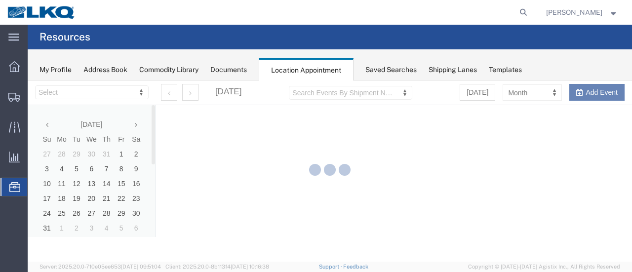 This screenshot has width=632, height=272. Describe the element at coordinates (391, 70) in the screenshot. I see `div: Saved Searches` at that location.